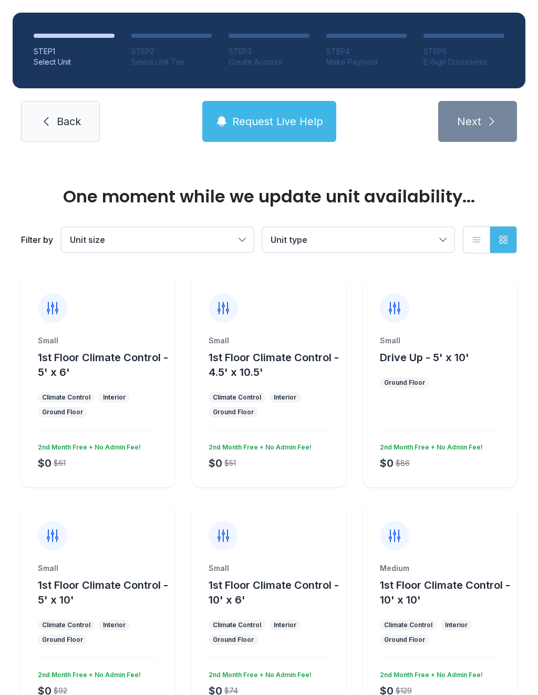  What do you see at coordinates (104, 593) in the screenshot?
I see `button: 1st Floor Climate Control - 5' x 10'` at bounding box center [104, 593].